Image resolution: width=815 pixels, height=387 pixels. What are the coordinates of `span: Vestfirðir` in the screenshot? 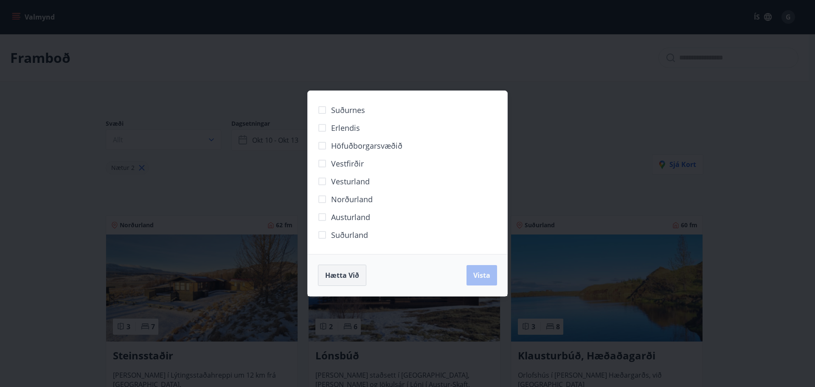 It's located at (347, 163).